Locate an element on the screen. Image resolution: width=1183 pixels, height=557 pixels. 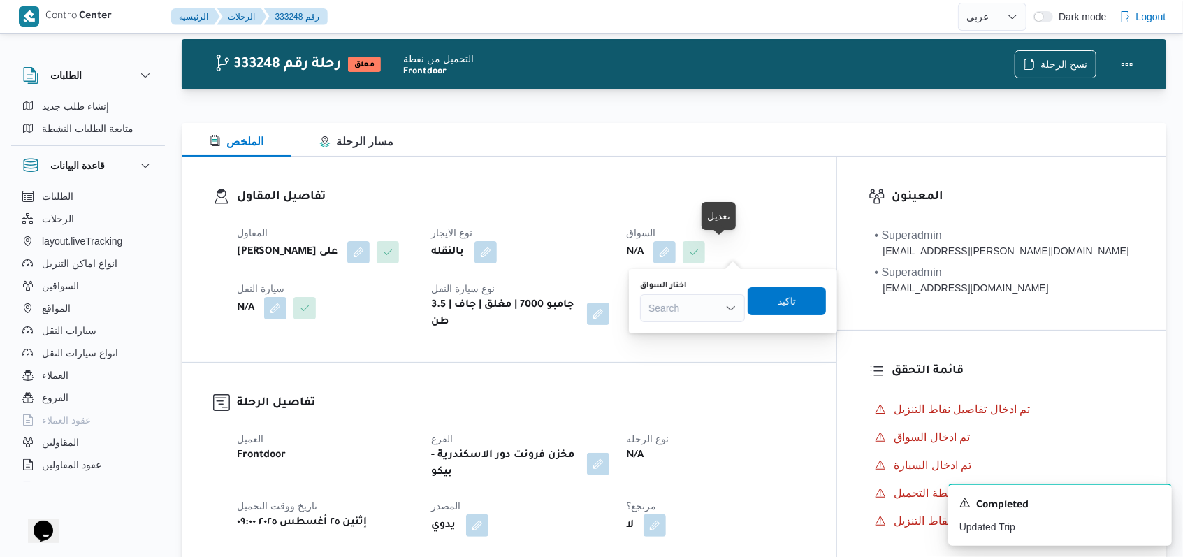
b: لا is located at coordinates (630, 526).